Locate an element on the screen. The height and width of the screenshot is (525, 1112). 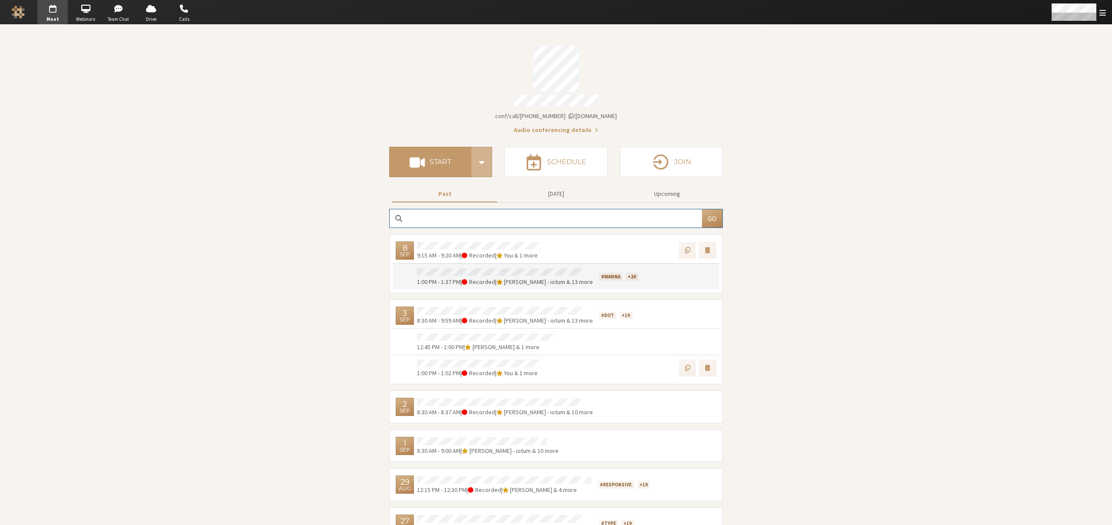
div: 8Sep9:15 AM - 9:20 AM|Recorded|You & 1 more is located at coordinates (556, 251).